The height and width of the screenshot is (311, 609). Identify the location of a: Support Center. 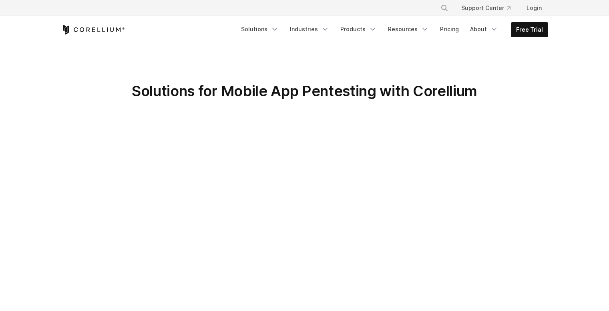
(485, 8).